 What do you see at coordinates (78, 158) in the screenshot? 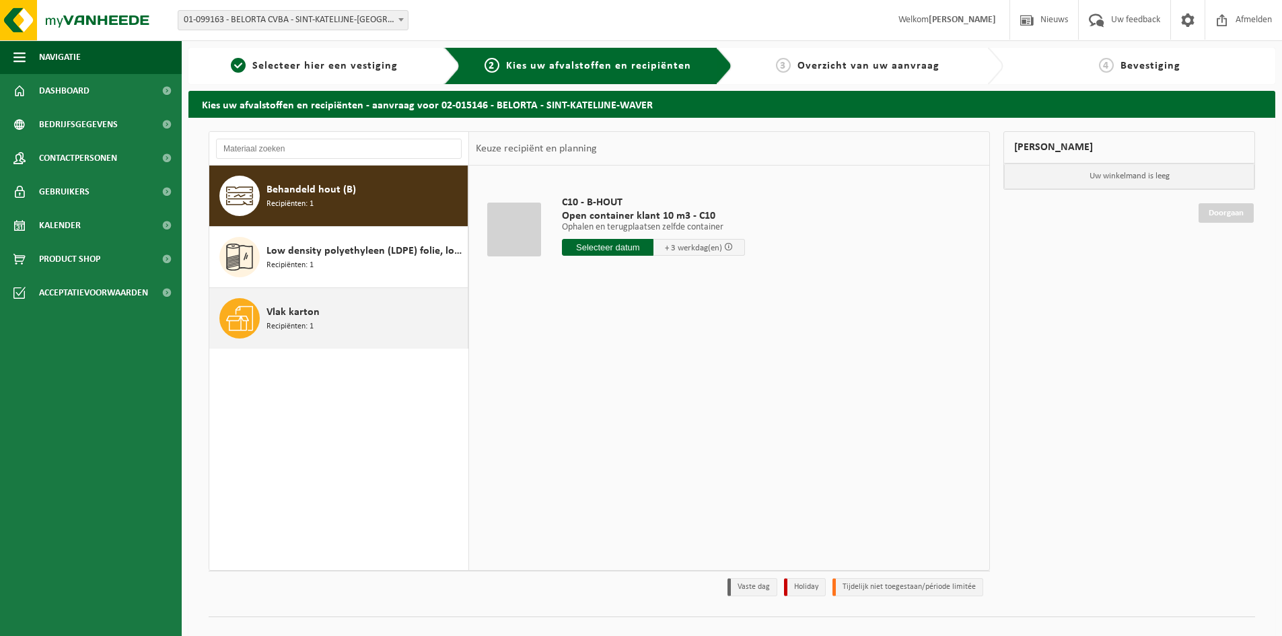
I see `span: Contactpersonen` at bounding box center [78, 158].